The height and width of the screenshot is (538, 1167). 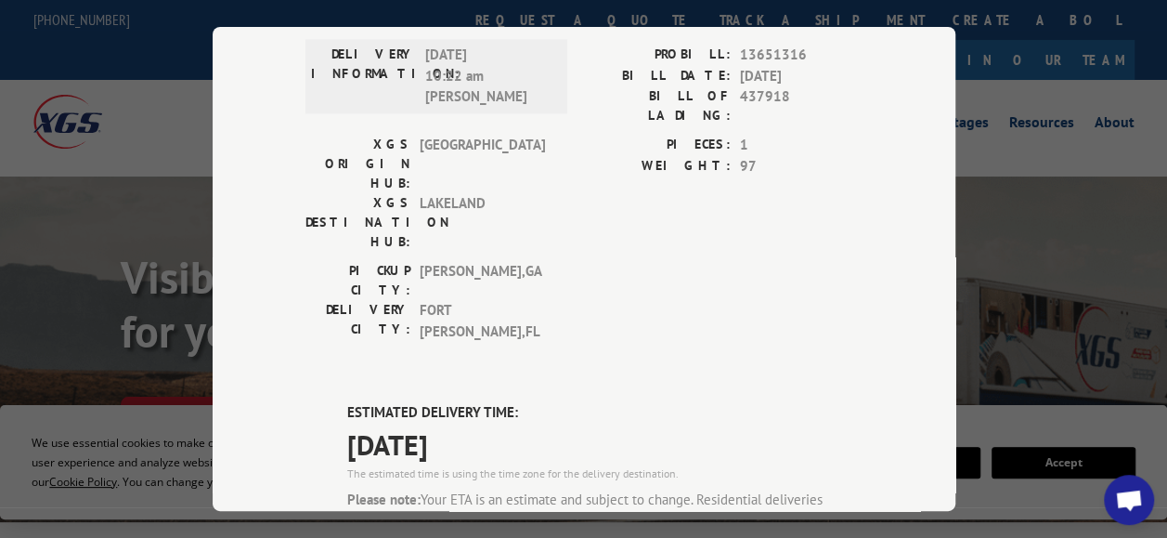 I want to click on span: 13651316, so click(x=801, y=55).